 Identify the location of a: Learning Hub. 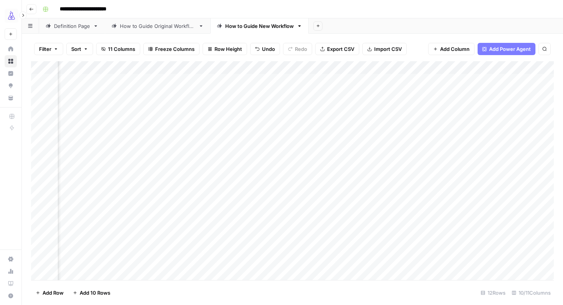
(11, 284).